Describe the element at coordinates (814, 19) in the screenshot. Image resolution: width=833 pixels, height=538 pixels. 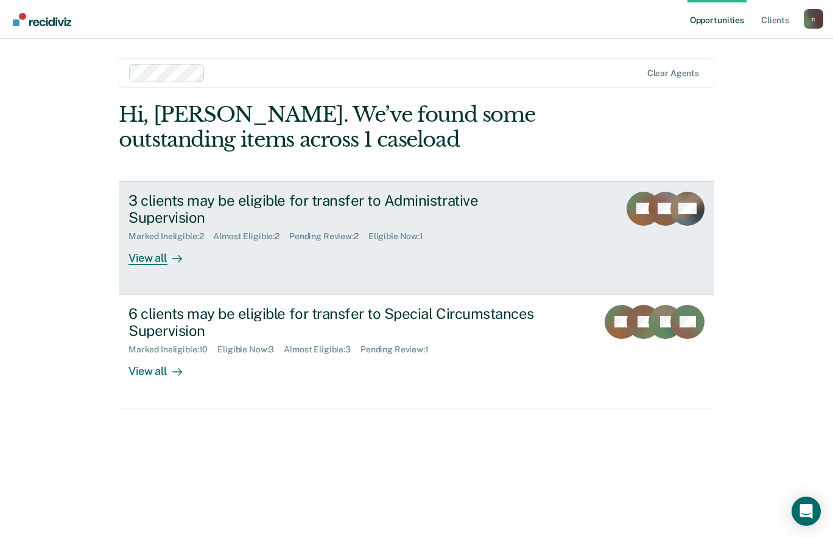
I see `button: Profile dropdown button` at that location.